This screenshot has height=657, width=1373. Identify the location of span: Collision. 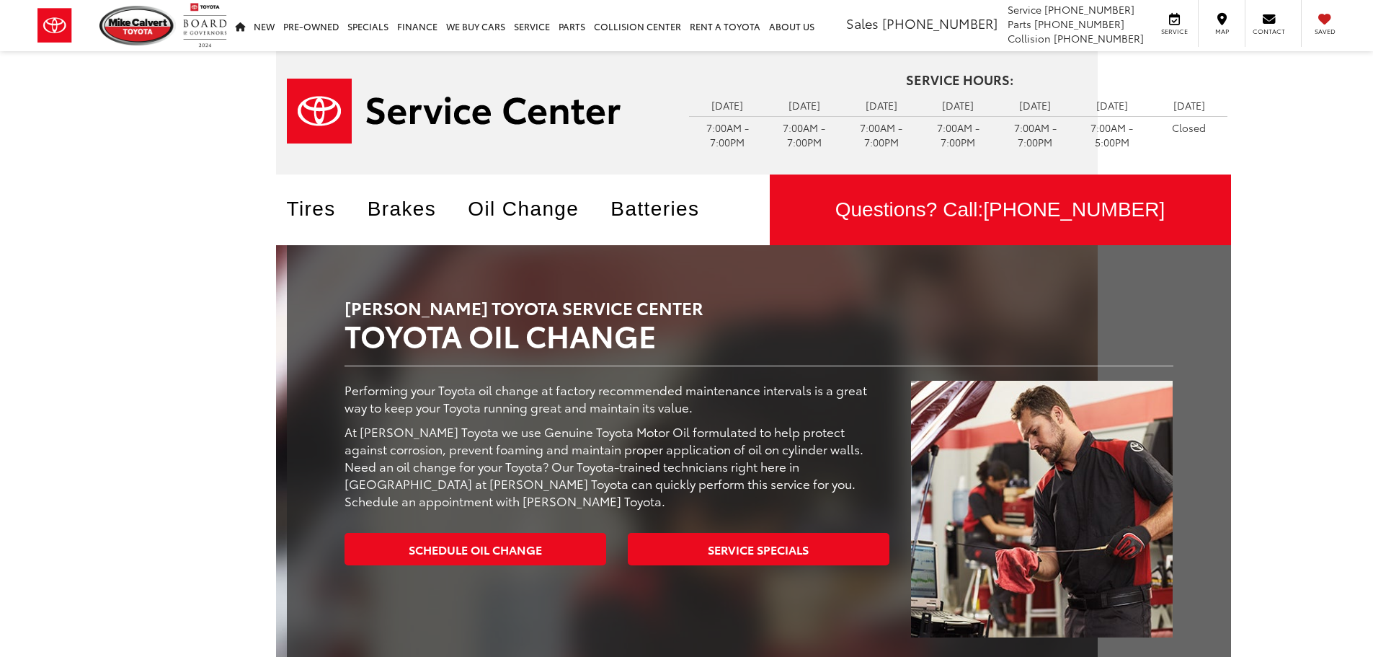
(1029, 38).